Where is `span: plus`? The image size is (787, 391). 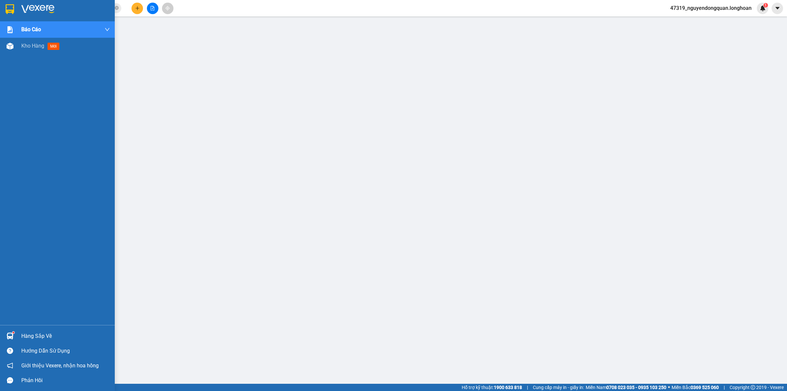
span: plus is located at coordinates (137, 8).